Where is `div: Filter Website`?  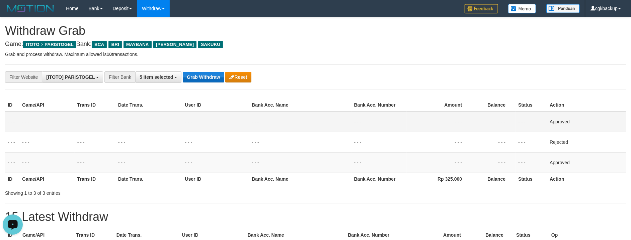 div: Filter Website is located at coordinates (23, 77).